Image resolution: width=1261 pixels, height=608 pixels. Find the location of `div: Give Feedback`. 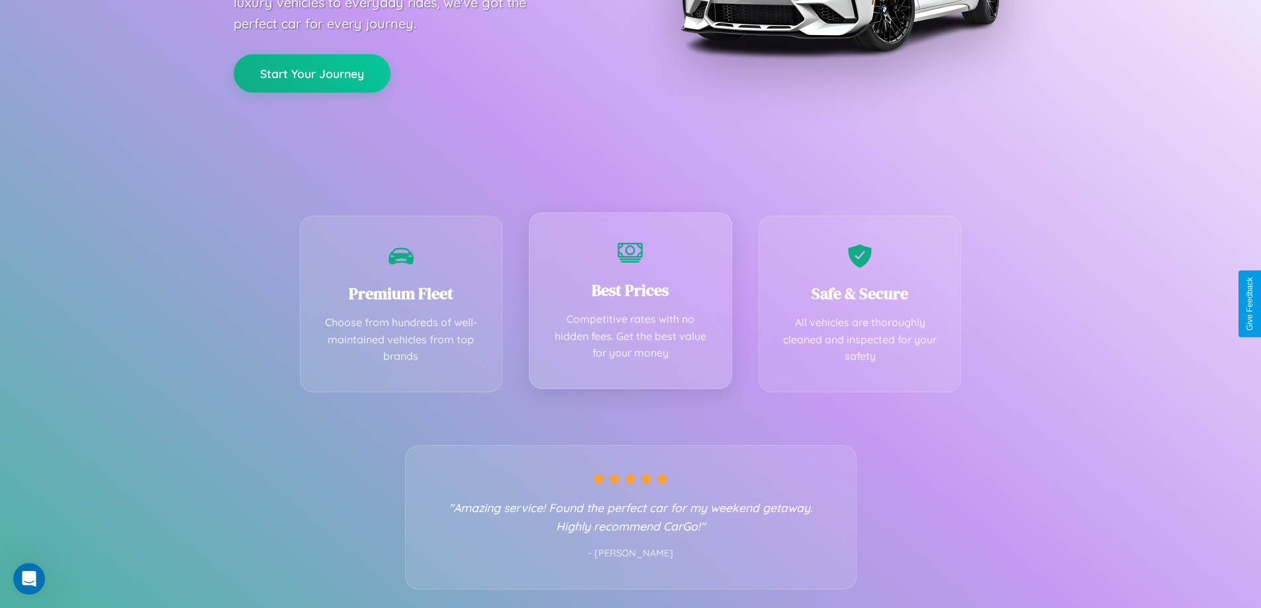

div: Give Feedback is located at coordinates (1249, 304).